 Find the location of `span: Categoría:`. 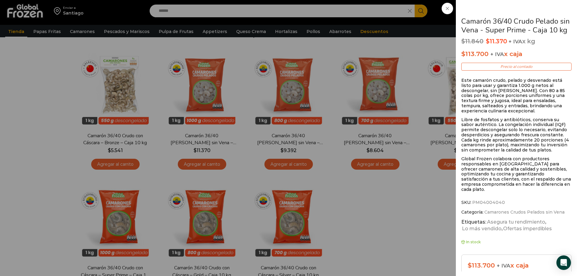

span: Categoría: is located at coordinates (517, 212).